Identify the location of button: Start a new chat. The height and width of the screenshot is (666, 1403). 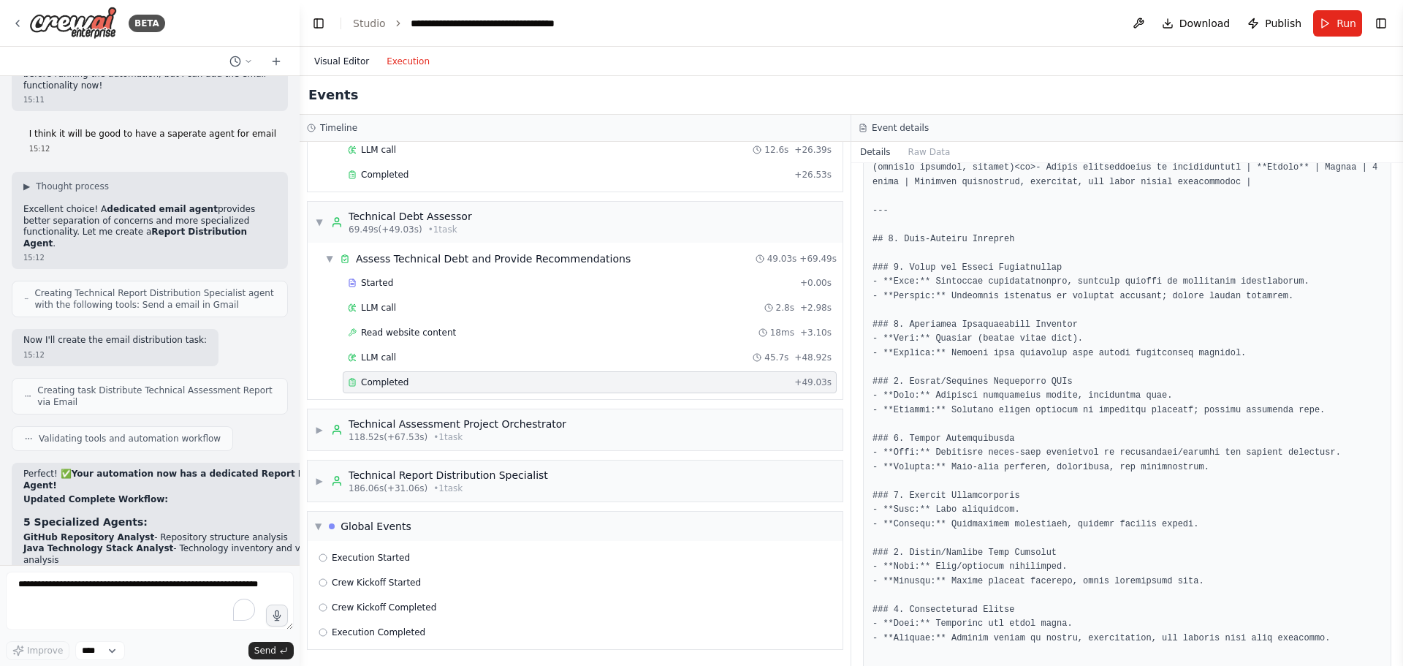
(276, 61).